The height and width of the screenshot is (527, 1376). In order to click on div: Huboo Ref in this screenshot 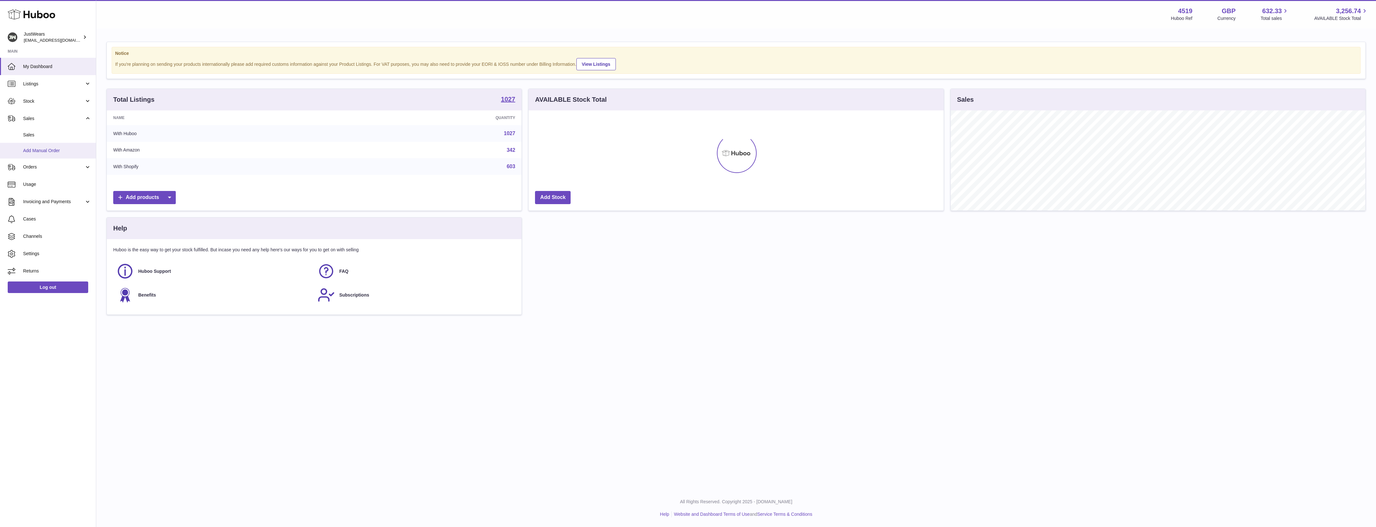, I will do `click(1182, 18)`.